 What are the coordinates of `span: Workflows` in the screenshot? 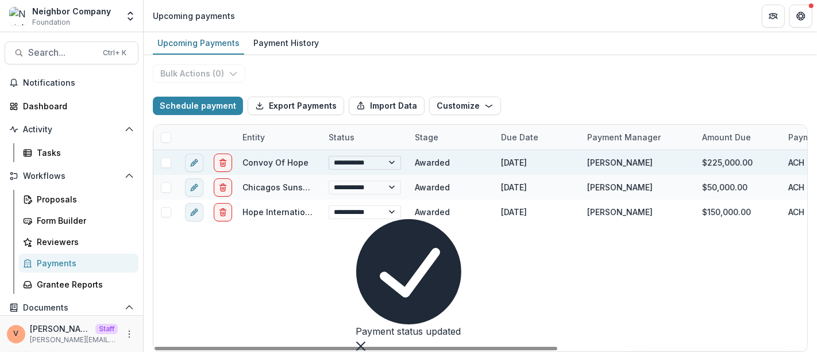 It's located at (71, 176).